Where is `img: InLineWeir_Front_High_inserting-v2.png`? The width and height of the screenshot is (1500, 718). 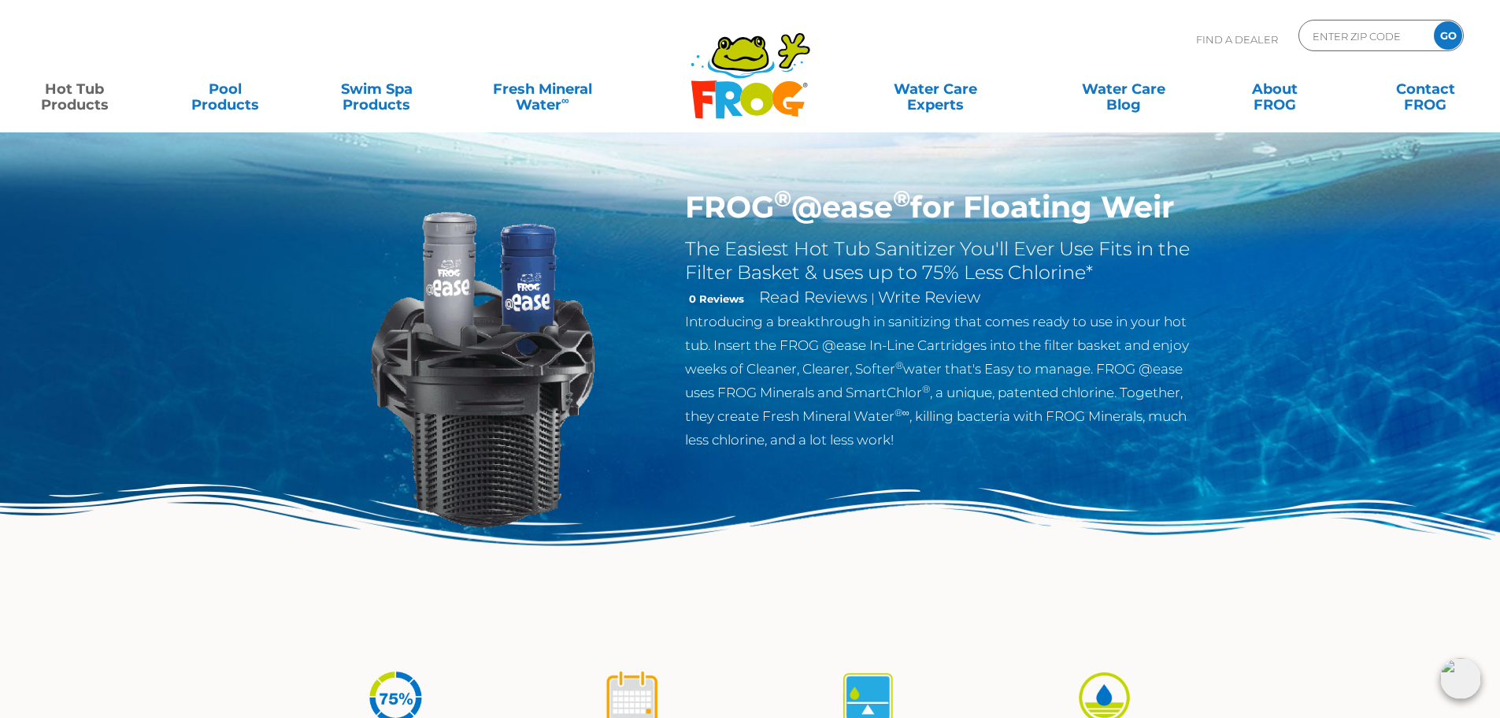 img: InLineWeir_Front_High_inserting-v2.png is located at coordinates (482, 369).